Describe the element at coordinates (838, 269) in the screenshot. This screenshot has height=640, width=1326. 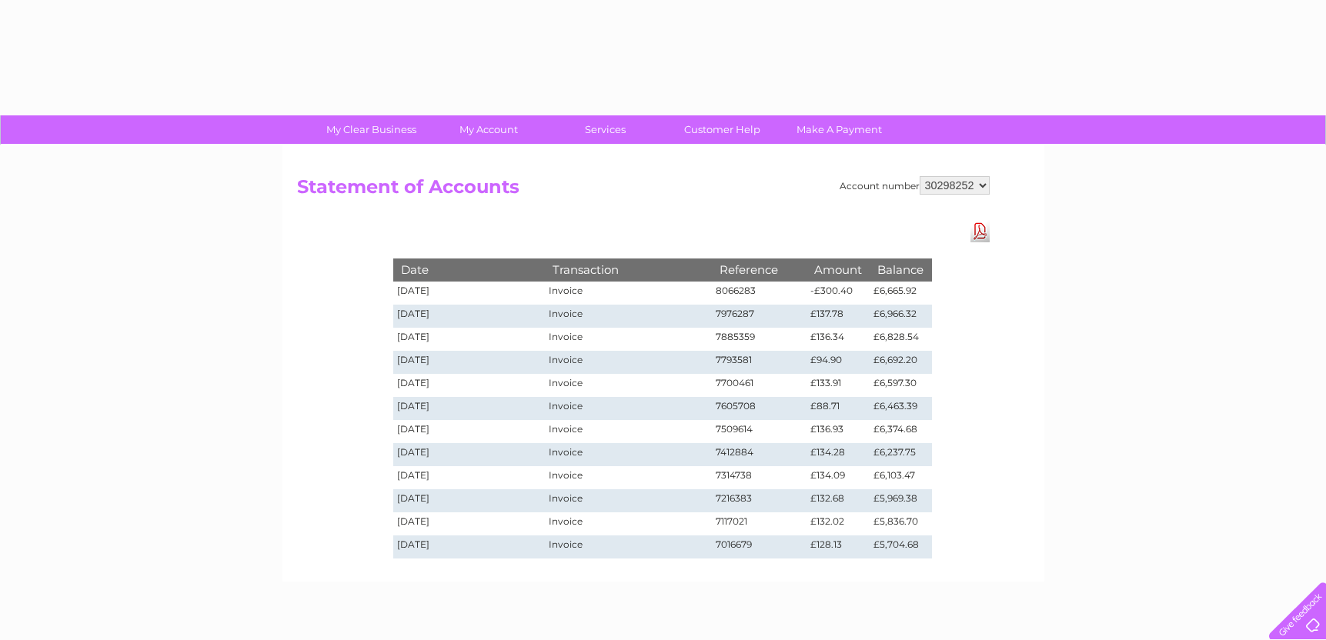
I see `th: Amount` at that location.